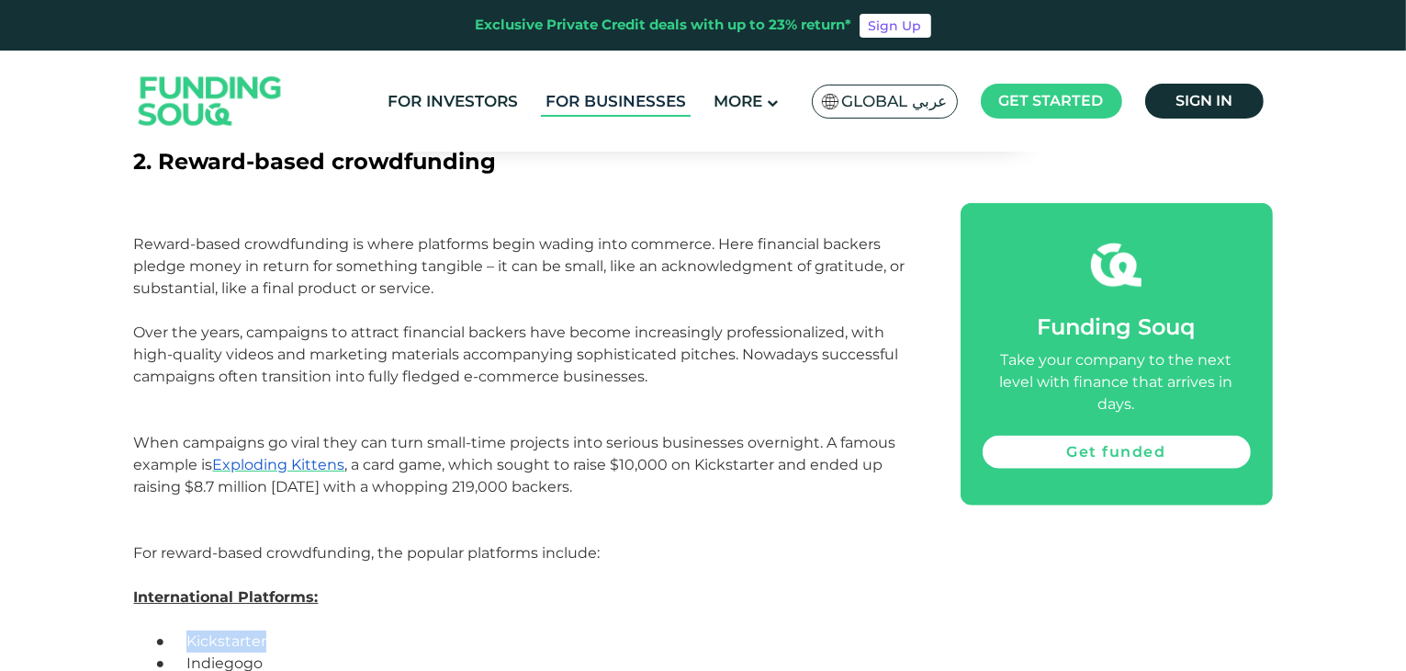 This screenshot has height=671, width=1406. Describe the element at coordinates (738, 101) in the screenshot. I see `span: More` at that location.